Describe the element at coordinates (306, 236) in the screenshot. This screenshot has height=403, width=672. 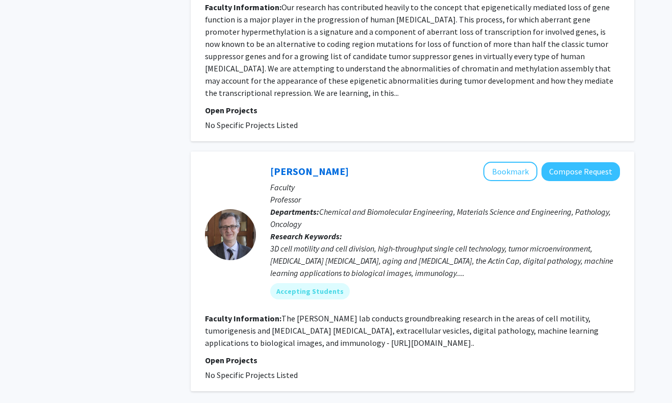
I see `b: Research Keywords:` at that location.